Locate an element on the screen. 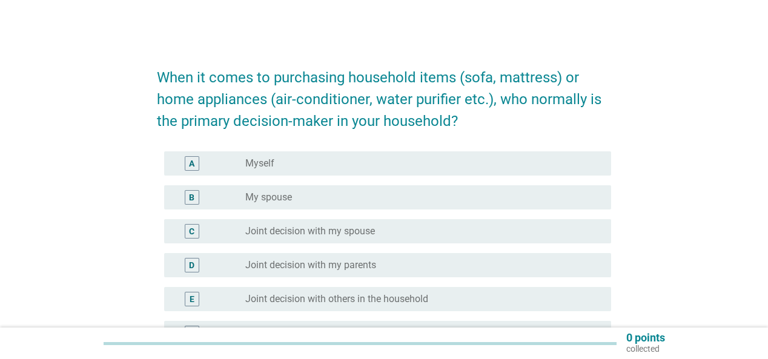  h2: When it comes to purchasing household items (sofa, mattress) or home appliances (air-conditioner,... is located at coordinates (384, 93).